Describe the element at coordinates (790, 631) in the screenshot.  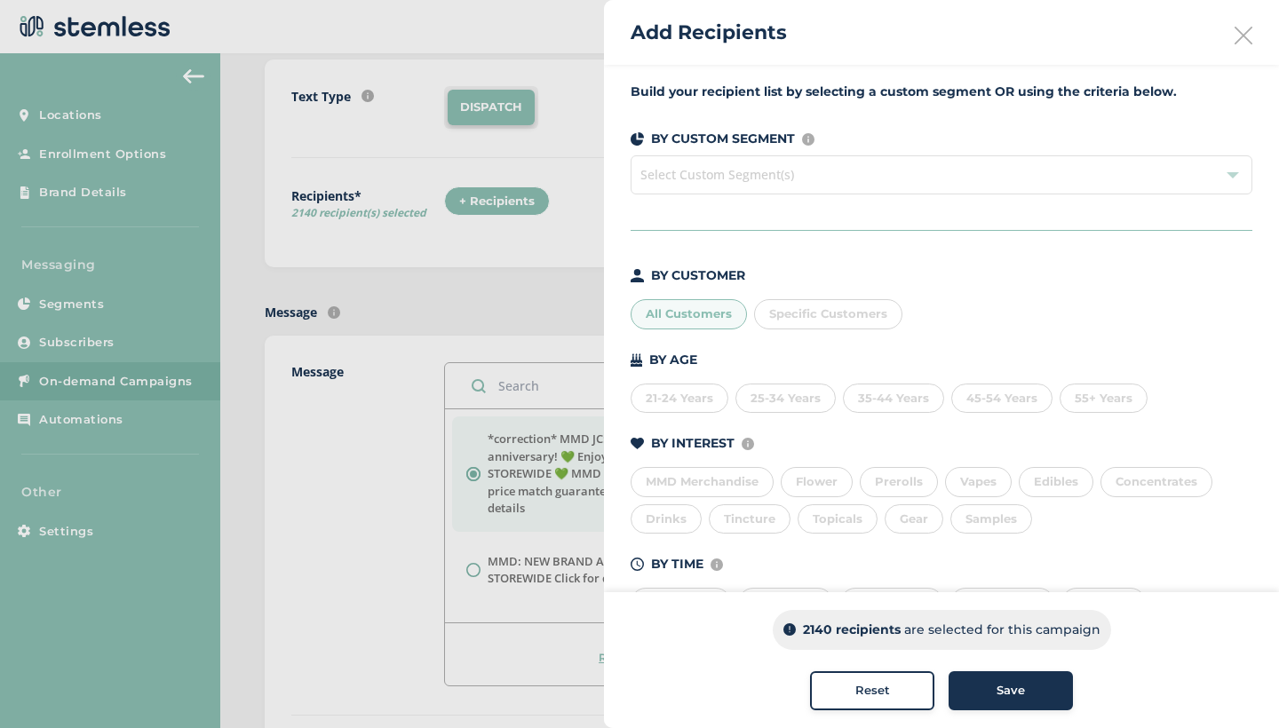
I see `img: icon-info-dark-48f6c5f3.svg` at that location.